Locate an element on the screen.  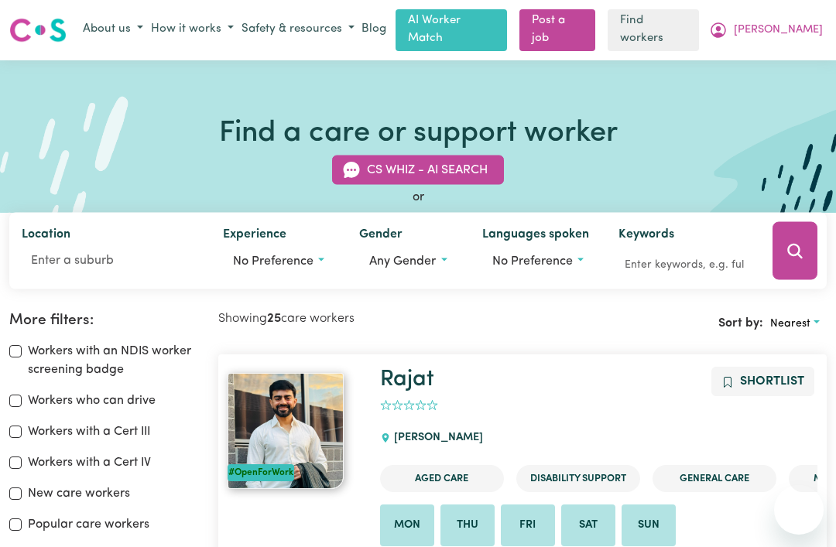
label: Experience is located at coordinates (255, 236).